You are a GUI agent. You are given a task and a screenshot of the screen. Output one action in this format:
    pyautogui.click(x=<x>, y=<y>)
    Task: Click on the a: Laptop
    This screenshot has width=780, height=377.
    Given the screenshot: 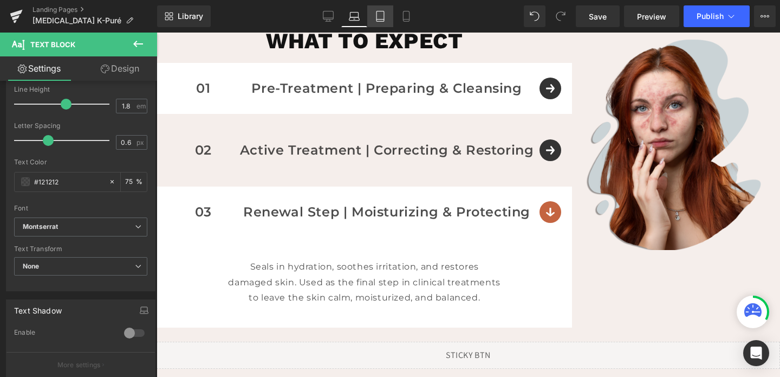 What is the action you would take?
    pyautogui.click(x=354, y=16)
    